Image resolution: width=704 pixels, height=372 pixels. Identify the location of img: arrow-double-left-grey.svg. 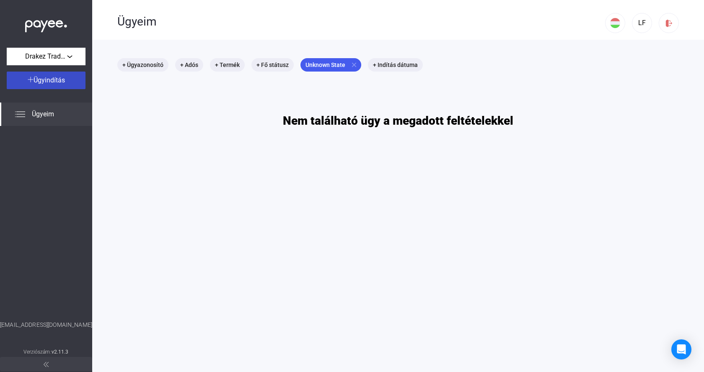
(46, 365).